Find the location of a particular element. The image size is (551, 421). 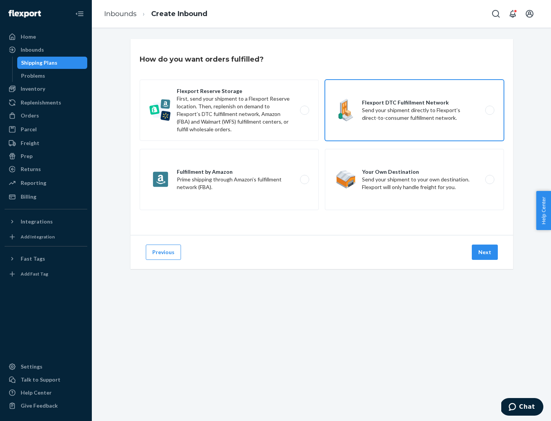

button: Fast Tags is located at coordinates (46, 259).